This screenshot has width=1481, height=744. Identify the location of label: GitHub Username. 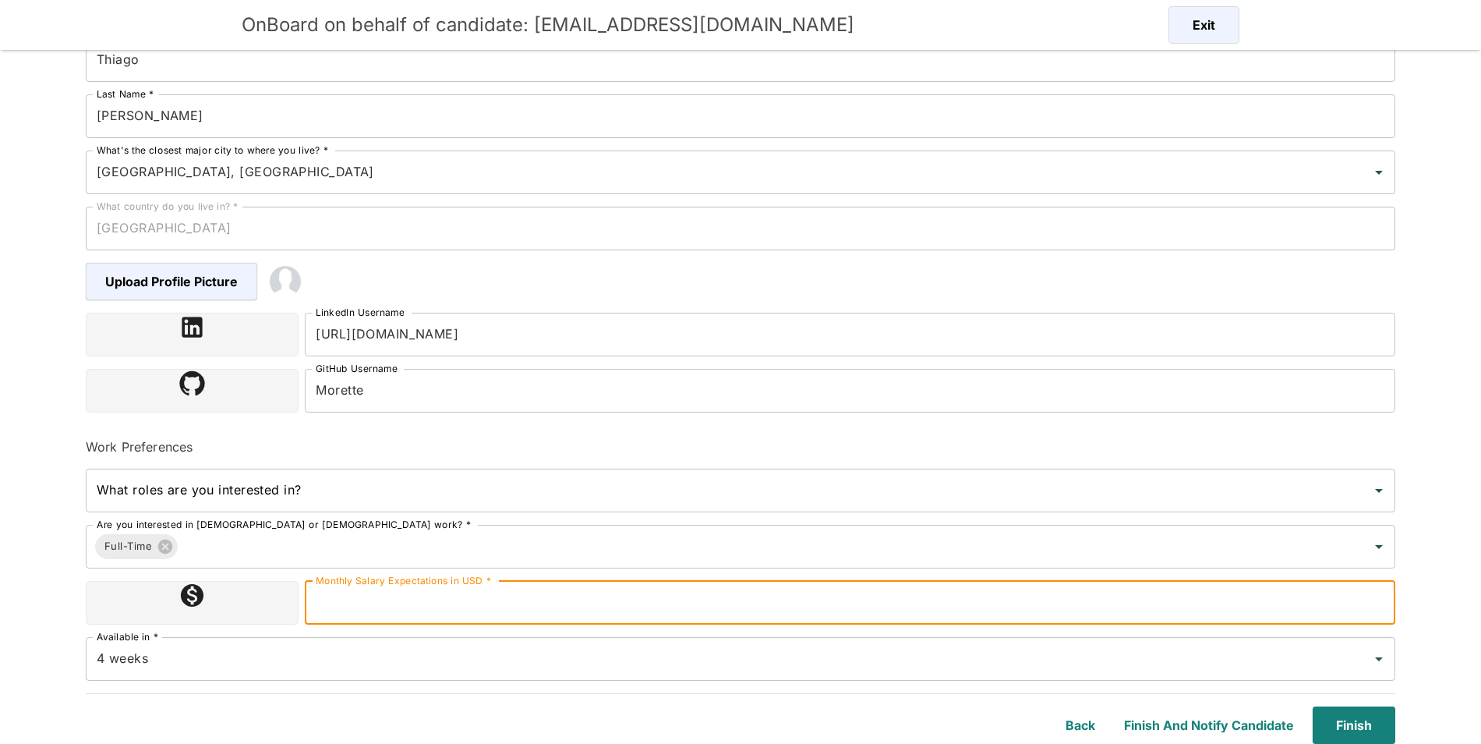
(356, 368).